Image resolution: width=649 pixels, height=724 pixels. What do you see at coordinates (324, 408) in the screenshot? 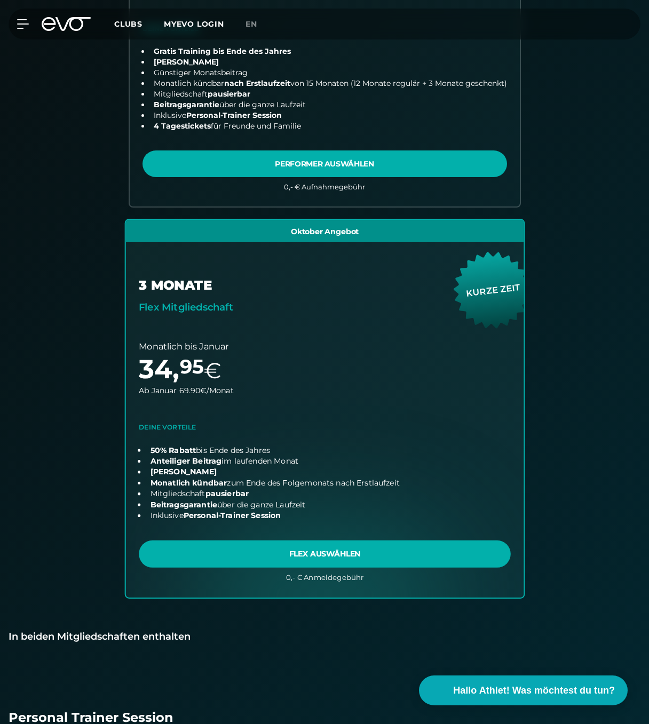
I see `a: choose plan` at bounding box center [324, 408].